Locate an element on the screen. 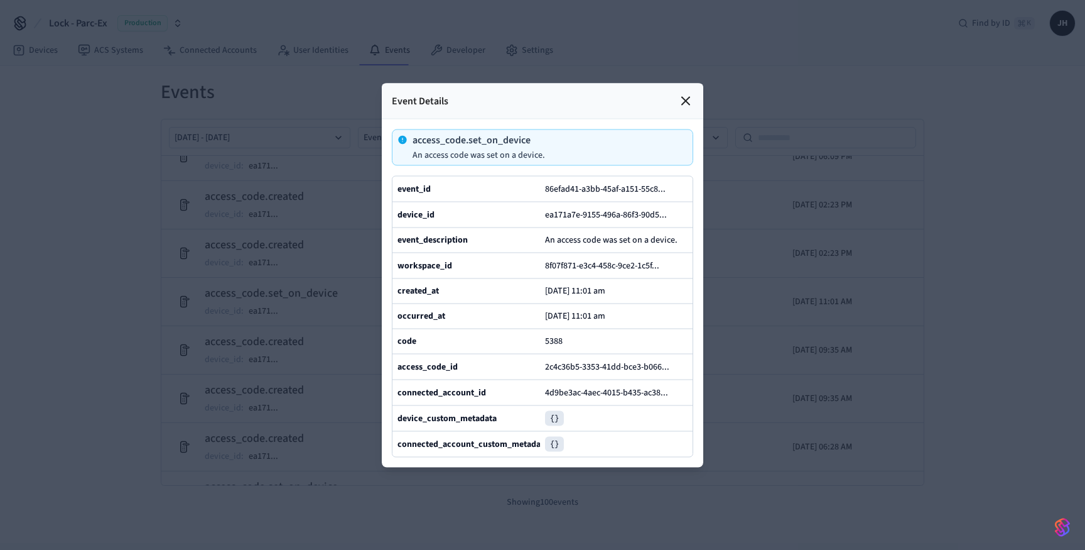 The height and width of the screenshot is (550, 1085). b: occurred_at is located at coordinates (421, 316).